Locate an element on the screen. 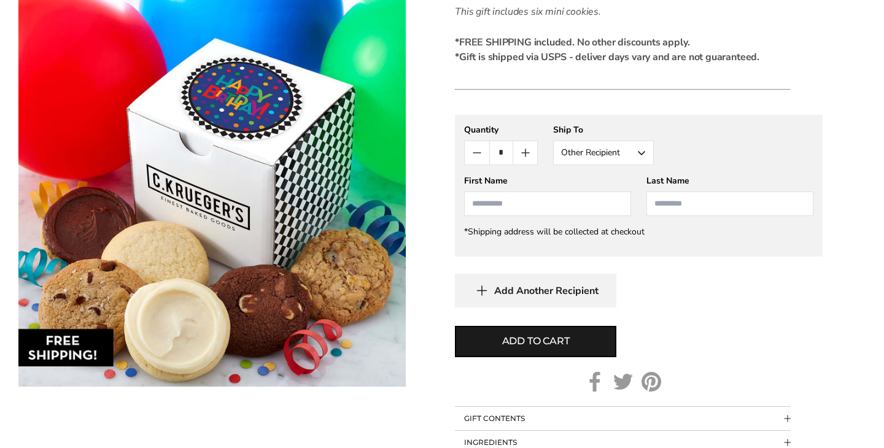  input: Last Name is located at coordinates (730, 204).